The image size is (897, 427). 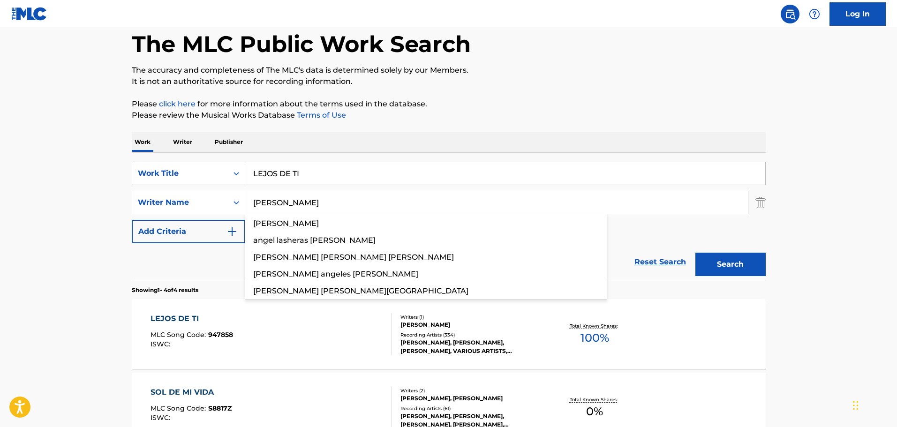 I want to click on img: MLC Logo, so click(x=29, y=14).